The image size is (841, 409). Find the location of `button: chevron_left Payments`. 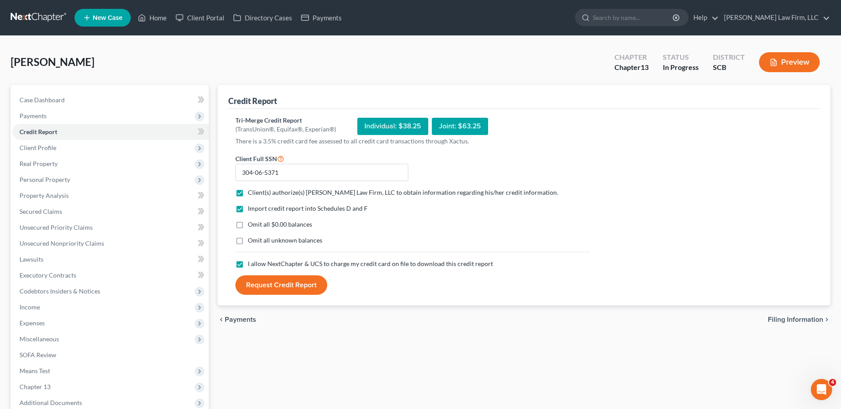

button: chevron_left Payments is located at coordinates (237, 320).